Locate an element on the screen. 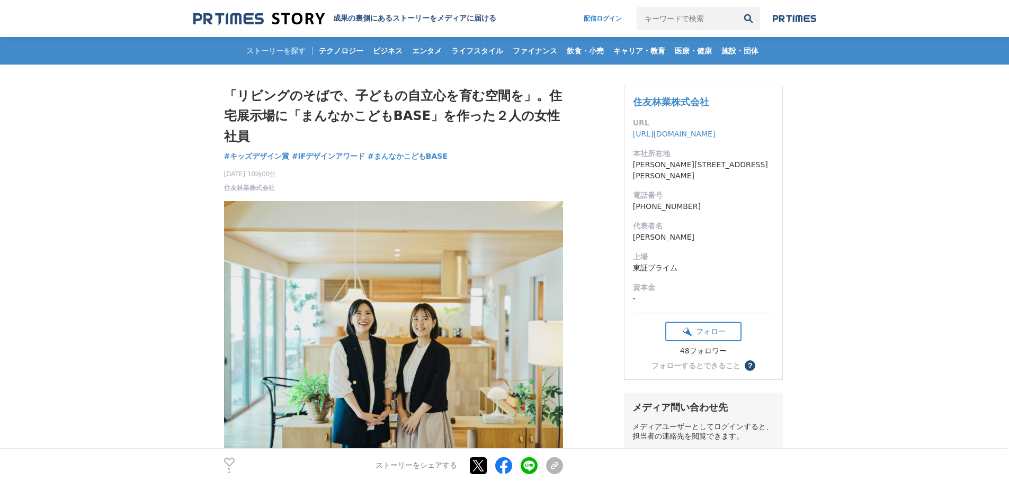 The height and width of the screenshot is (482, 1009). h1: 「リビングのそばで、子どもの自立心を育む空間を」。住宅展示場に「まんなかこどもBASE」を作った２人の女性社員 is located at coordinates (393, 116).